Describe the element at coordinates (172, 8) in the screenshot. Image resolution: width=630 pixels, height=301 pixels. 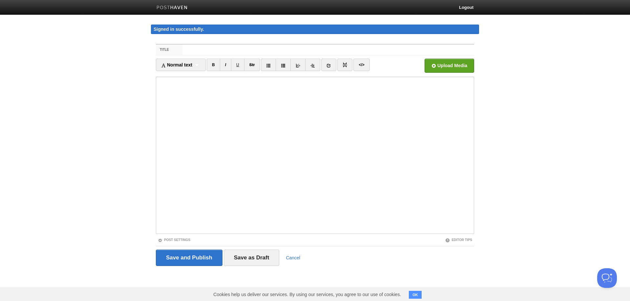
I see `img: Posthaven-bar` at that location.